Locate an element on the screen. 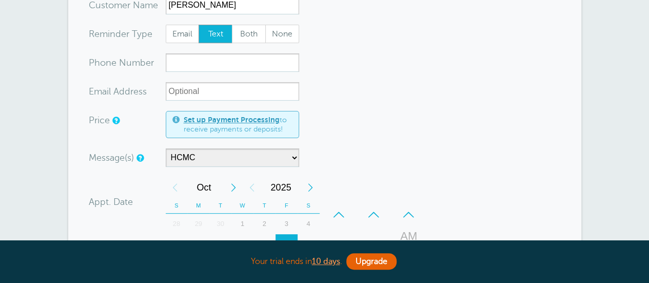 Image resolution: width=649 pixels, height=283 pixels. label: Both is located at coordinates (249, 34).